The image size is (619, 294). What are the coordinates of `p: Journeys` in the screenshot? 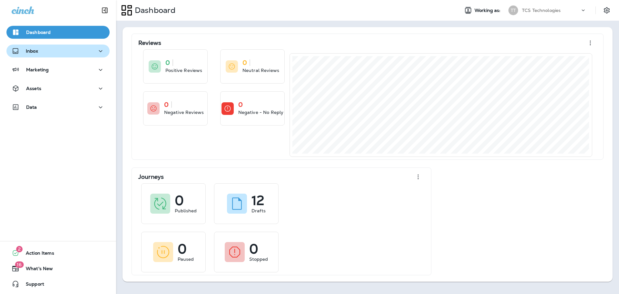 It's located at (151, 177).